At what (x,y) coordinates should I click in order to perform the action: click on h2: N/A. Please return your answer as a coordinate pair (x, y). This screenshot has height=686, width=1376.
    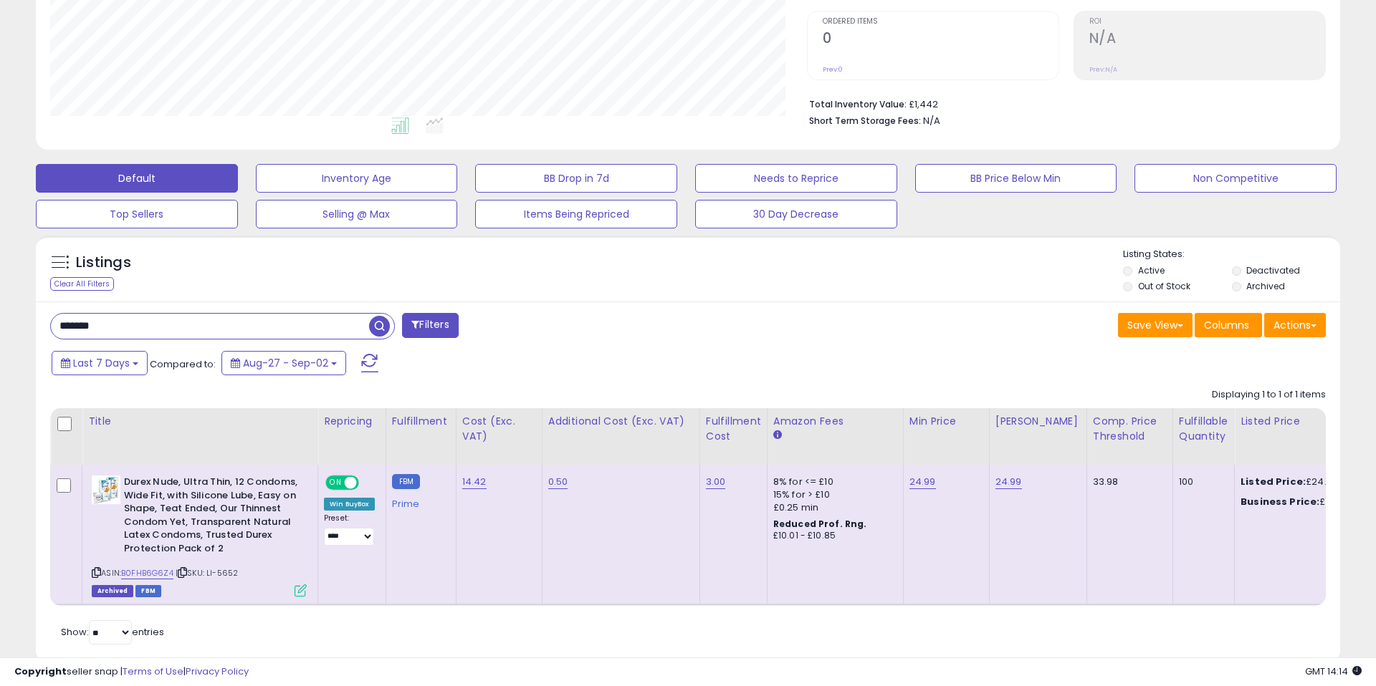
    Looking at the image, I should click on (1206, 39).